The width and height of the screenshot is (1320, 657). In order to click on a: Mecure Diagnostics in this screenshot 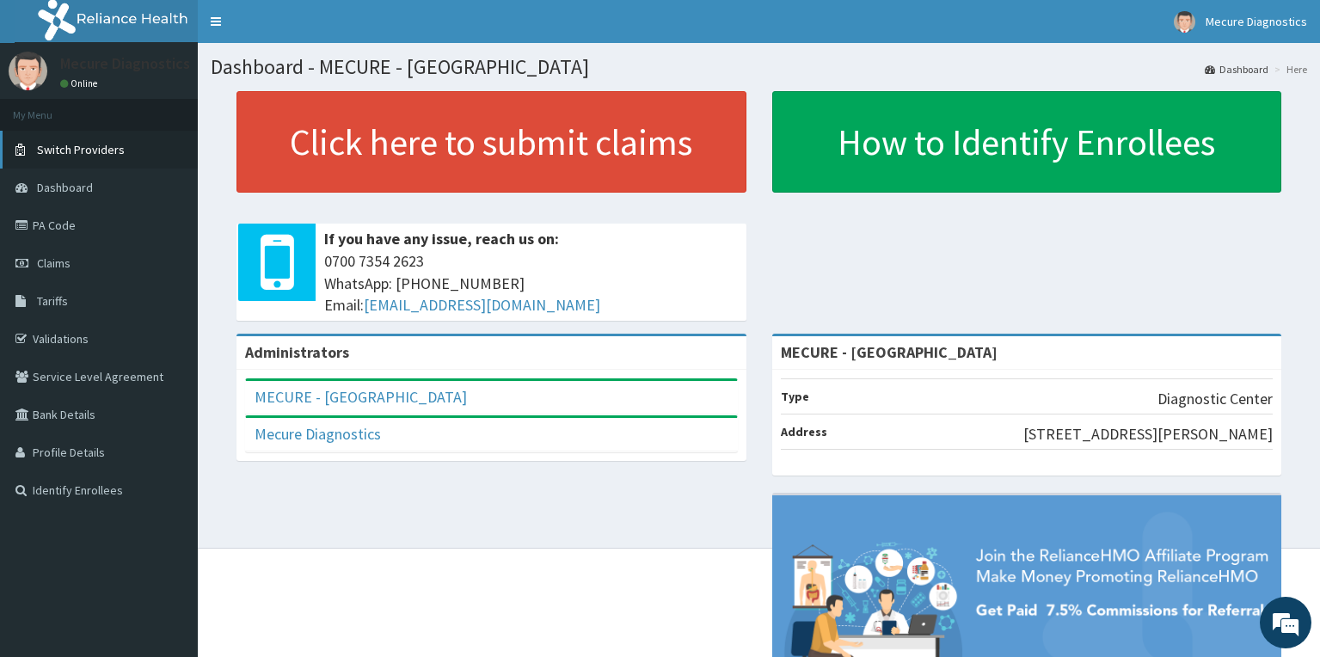, I will do `click(317, 433)`.